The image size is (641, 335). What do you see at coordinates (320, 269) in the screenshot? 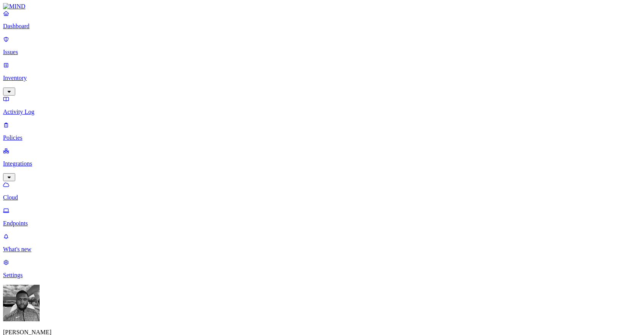
I see `a: Settings` at bounding box center [320, 269].